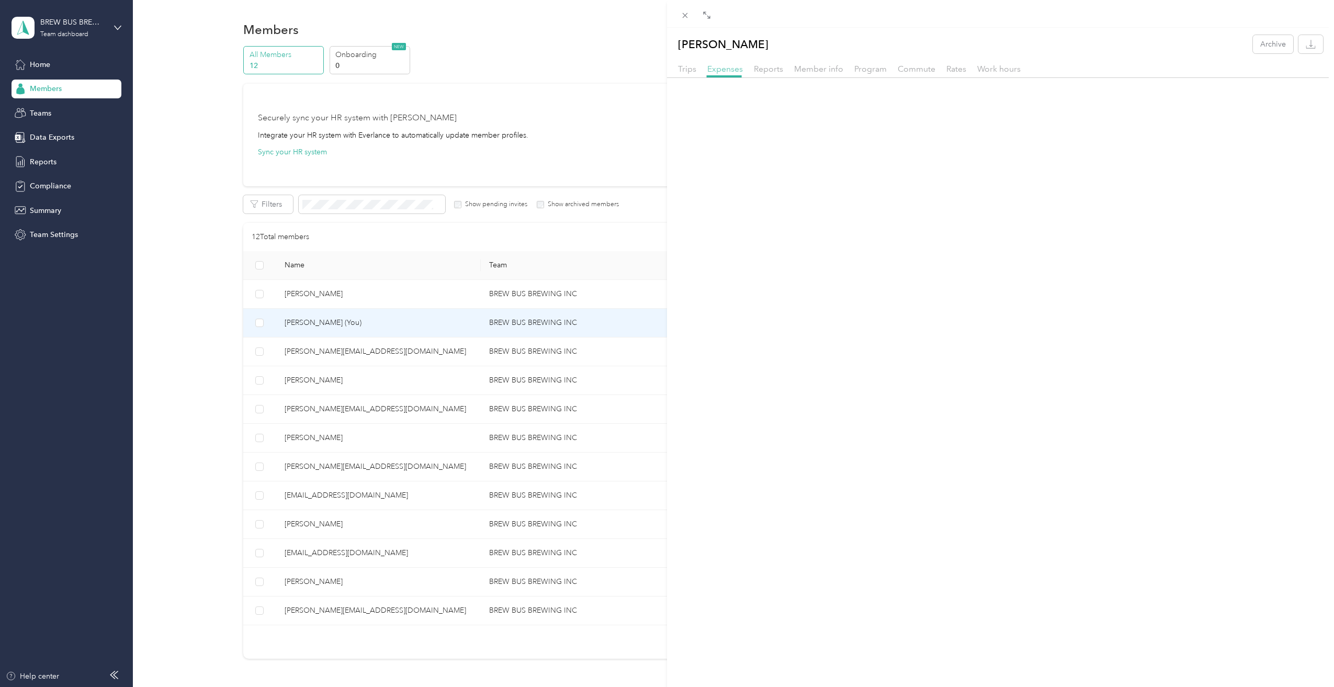 The width and height of the screenshot is (1334, 687). Describe the element at coordinates (687, 69) in the screenshot. I see `span: Trips` at that location.